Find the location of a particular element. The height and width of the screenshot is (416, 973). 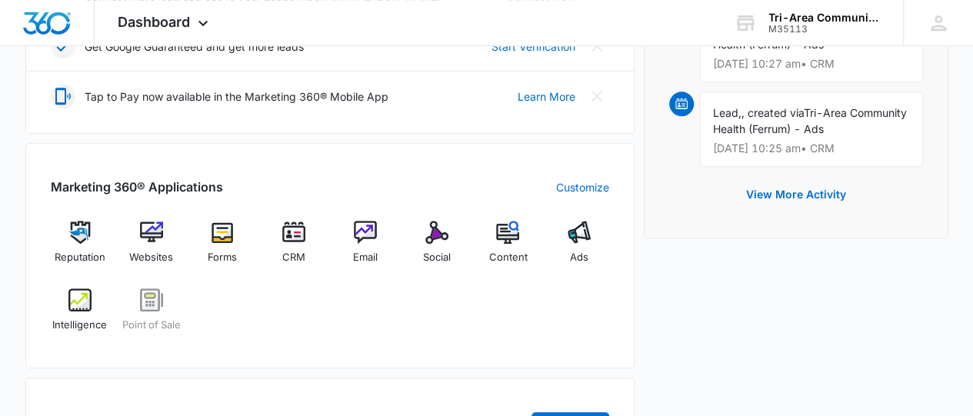

p: Tap to Pay now available in the Marketing 360® Mobile App is located at coordinates (236, 96).